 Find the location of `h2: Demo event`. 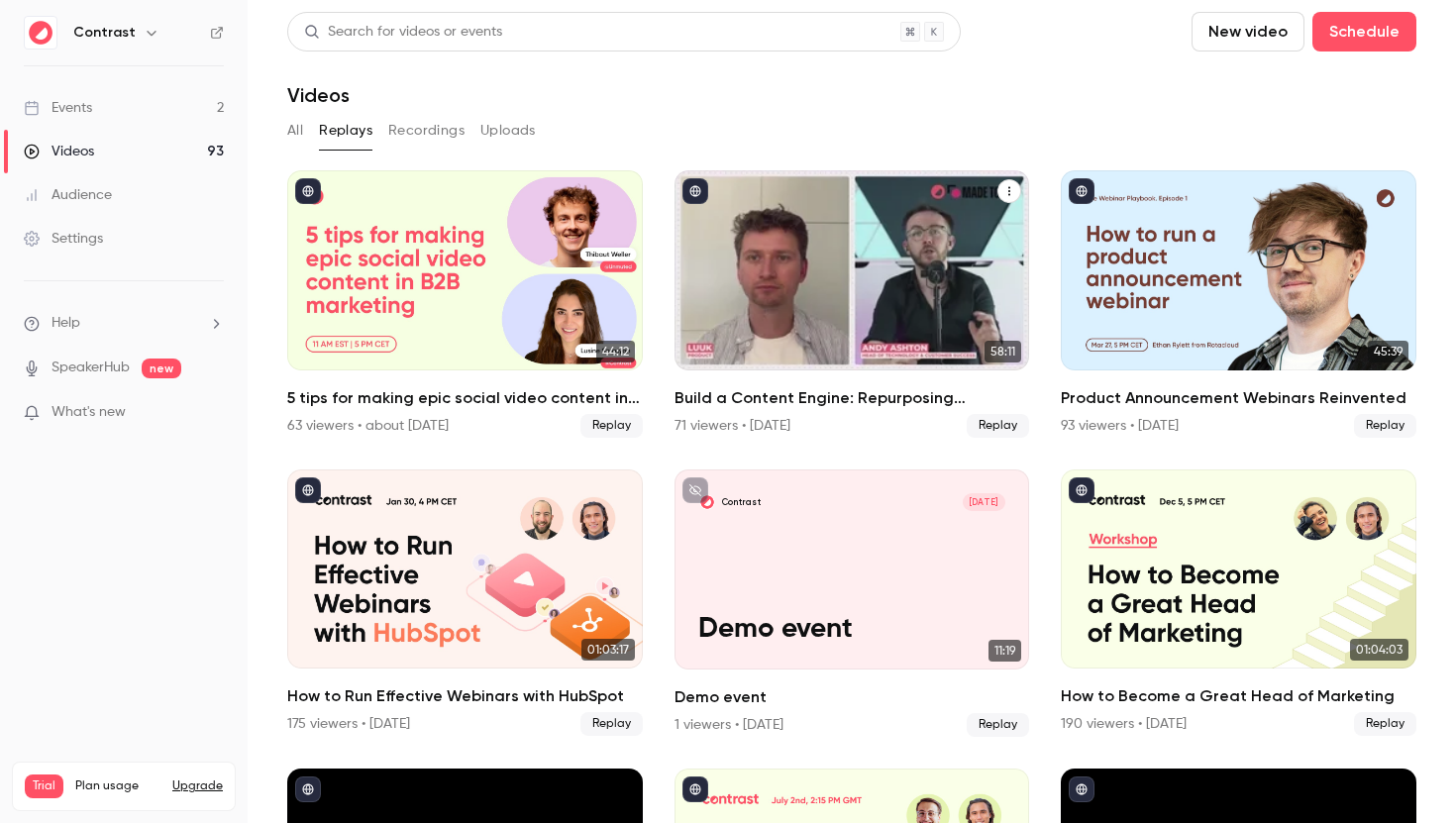

h2: Demo event is located at coordinates (852, 697).